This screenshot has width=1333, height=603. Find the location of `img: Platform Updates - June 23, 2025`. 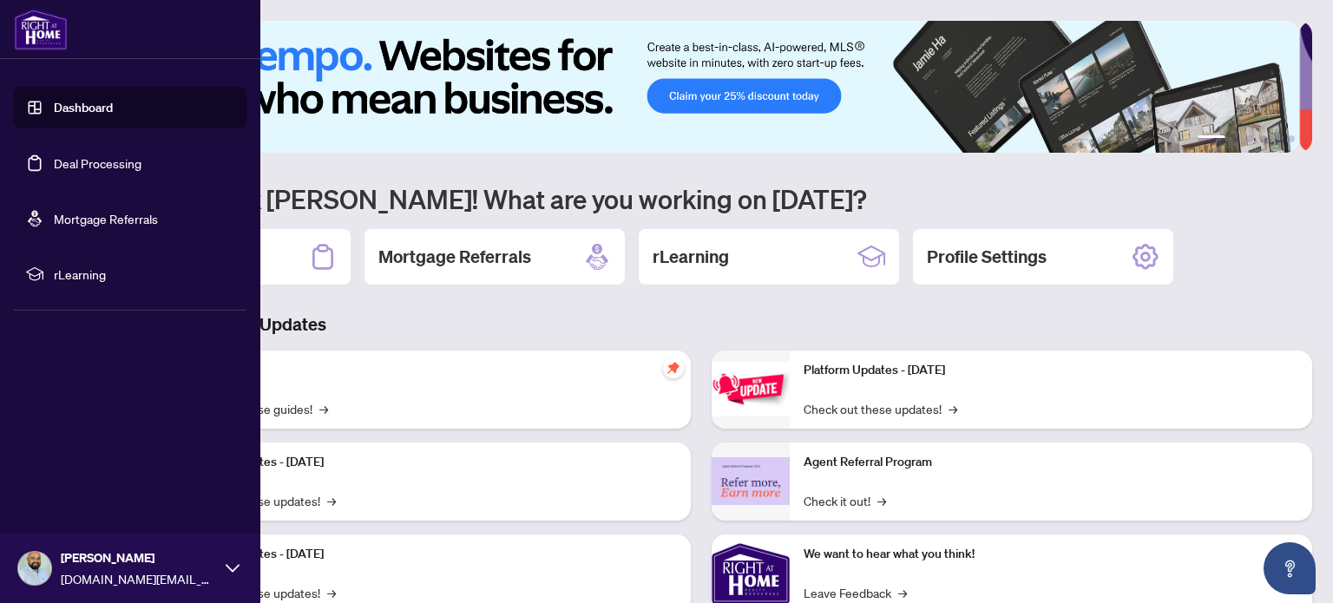

img: Platform Updates - June 23, 2025 is located at coordinates (751, 389).